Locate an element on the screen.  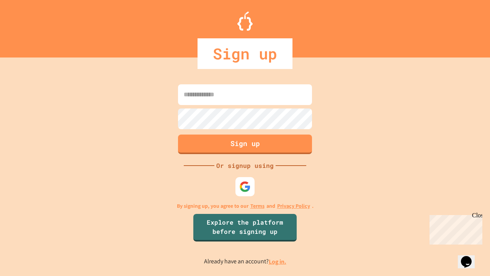
div: Or signup using is located at coordinates (245, 165).